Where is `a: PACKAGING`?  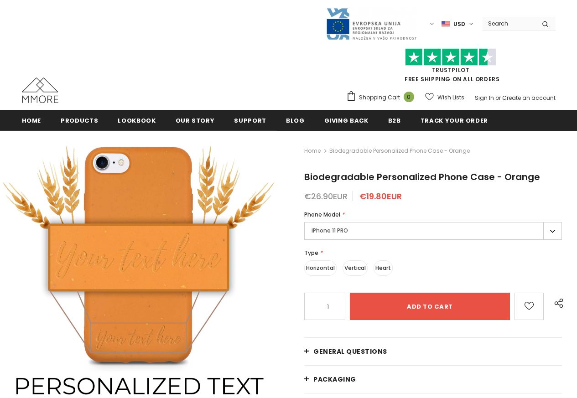 a: PACKAGING is located at coordinates (433, 380).